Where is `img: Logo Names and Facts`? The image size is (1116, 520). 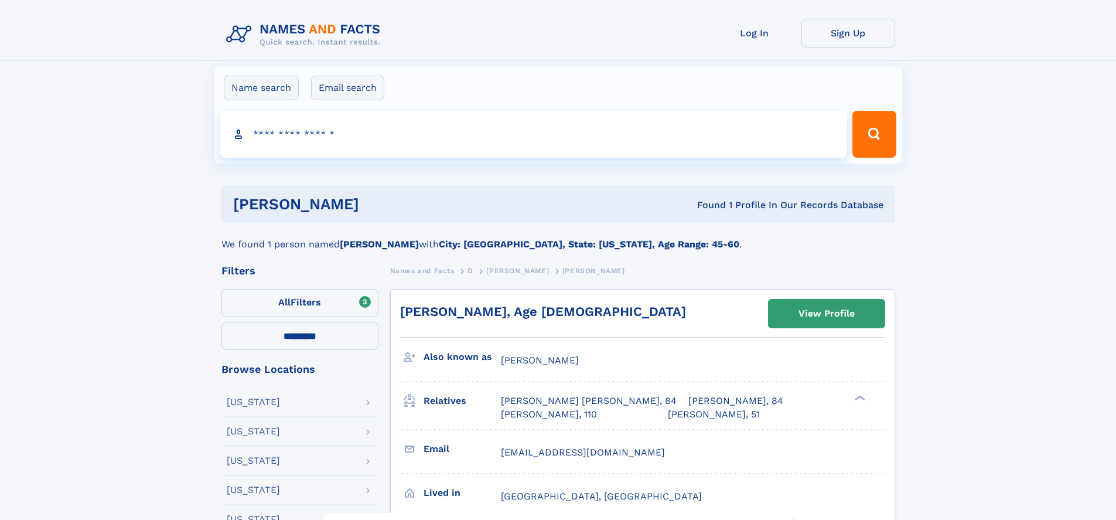 img: Logo Names and Facts is located at coordinates (306, 35).